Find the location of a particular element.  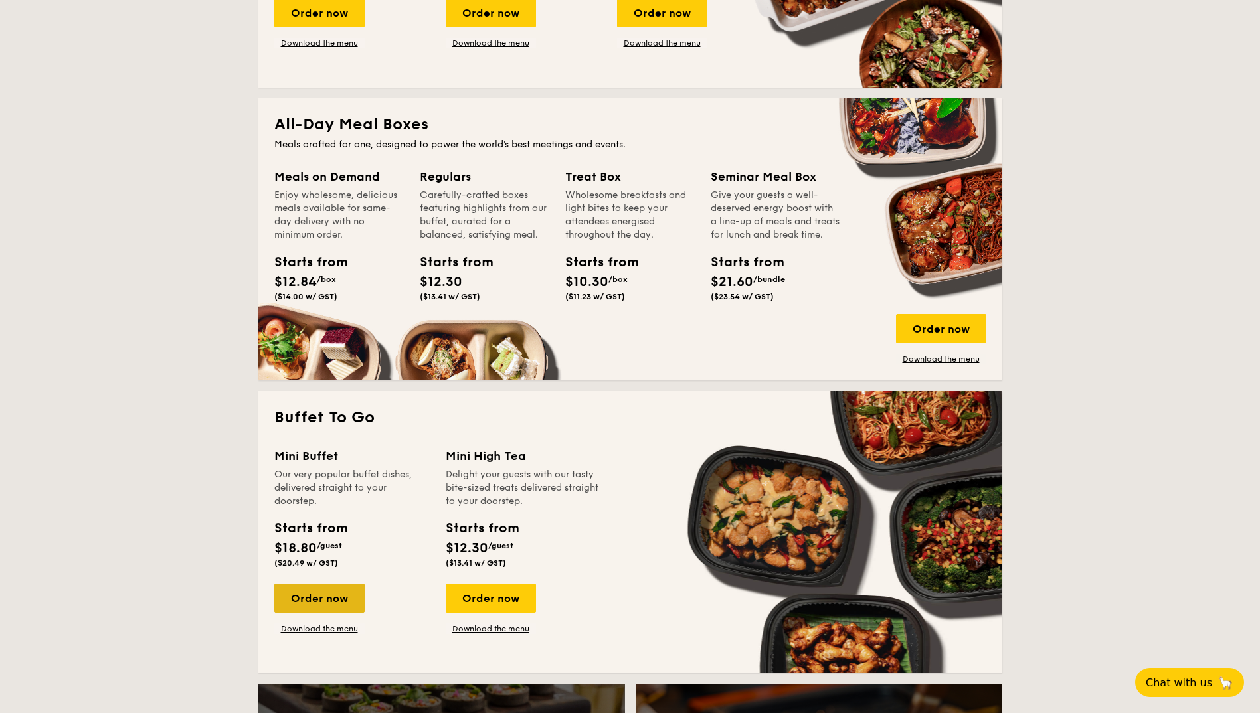

div: Regulars is located at coordinates (484, 177).